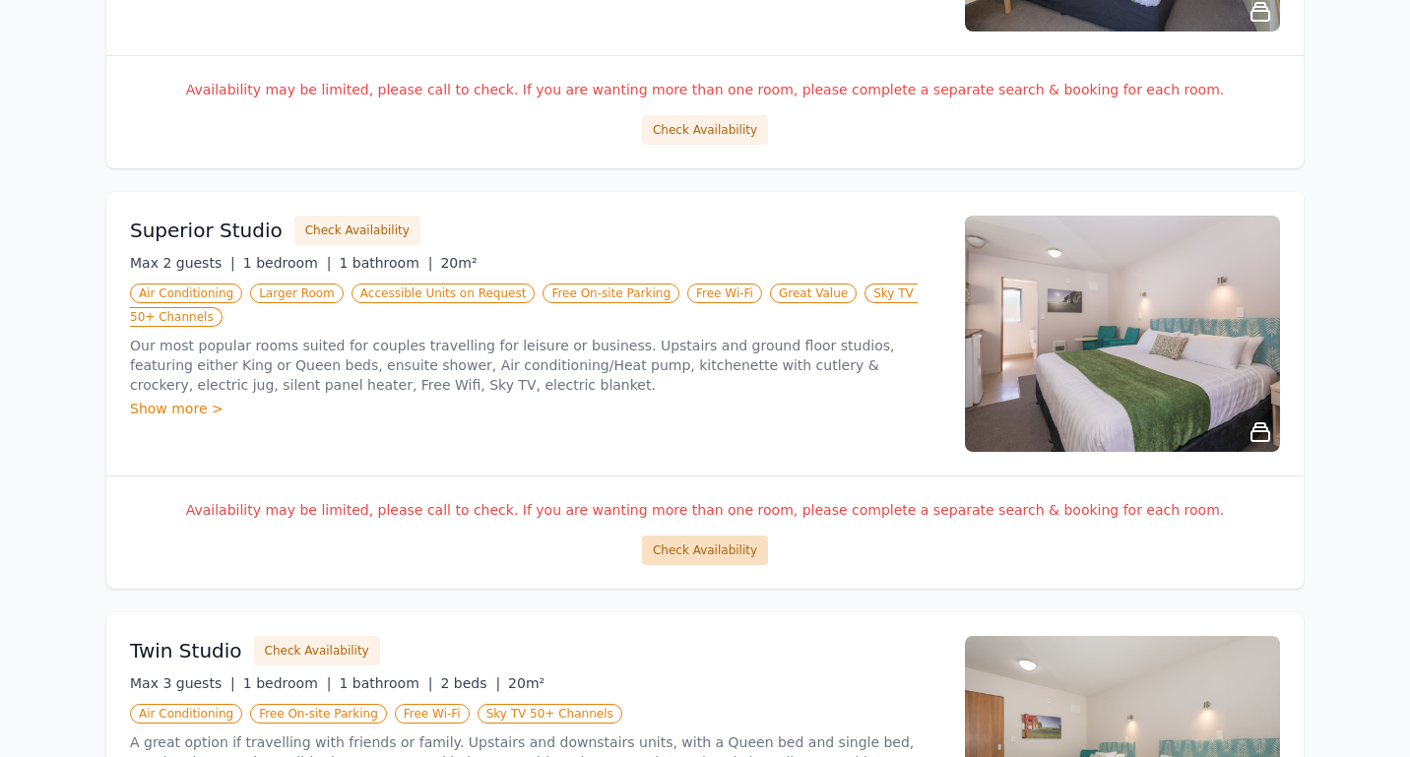  What do you see at coordinates (206, 230) in the screenshot?
I see `h3: Superior Studio` at bounding box center [206, 230].